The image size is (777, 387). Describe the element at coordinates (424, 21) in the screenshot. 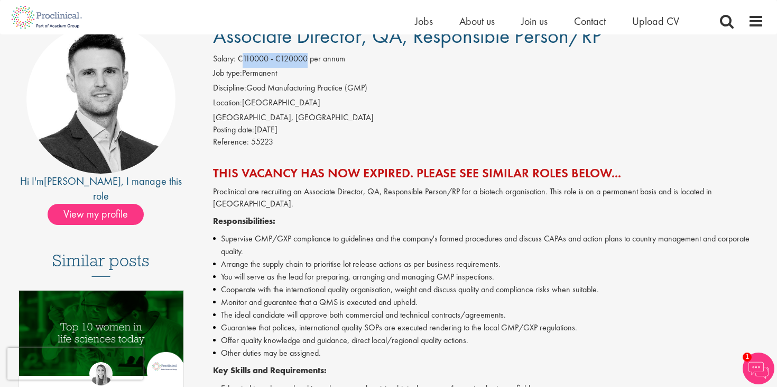

I see `span: Jobs` at that location.